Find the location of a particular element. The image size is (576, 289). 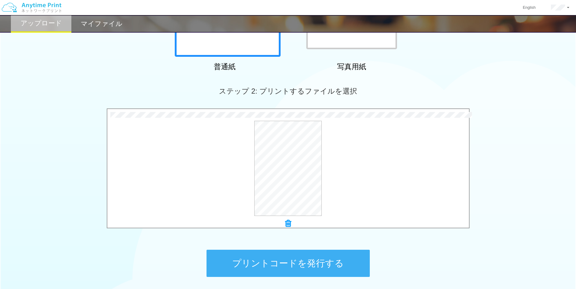

h2: 普通紙 is located at coordinates (224, 67).